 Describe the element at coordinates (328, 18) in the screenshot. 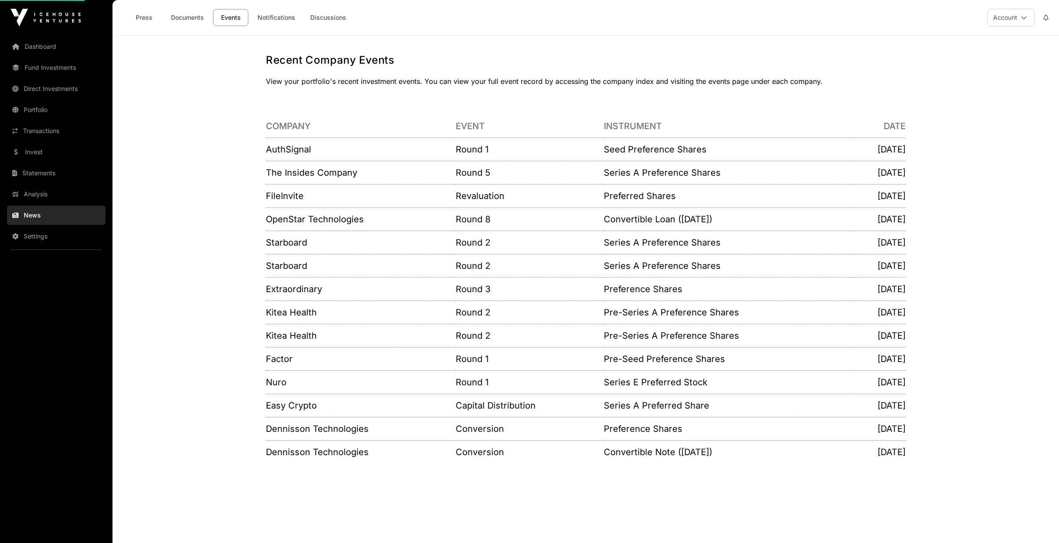

I see `a: Discussions` at that location.